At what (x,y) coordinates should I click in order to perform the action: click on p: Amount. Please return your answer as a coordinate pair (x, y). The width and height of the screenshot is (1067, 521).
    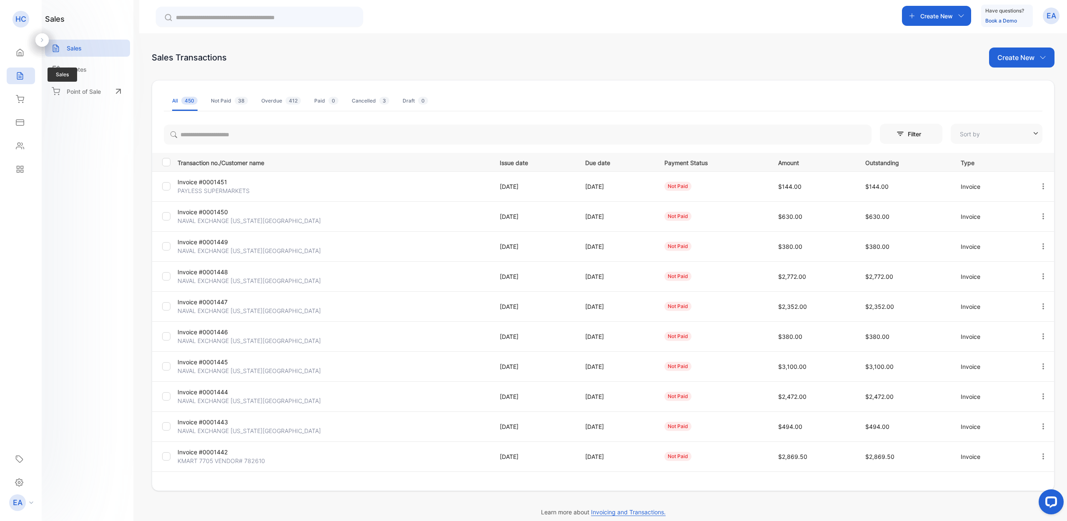
    Looking at the image, I should click on (814, 162).